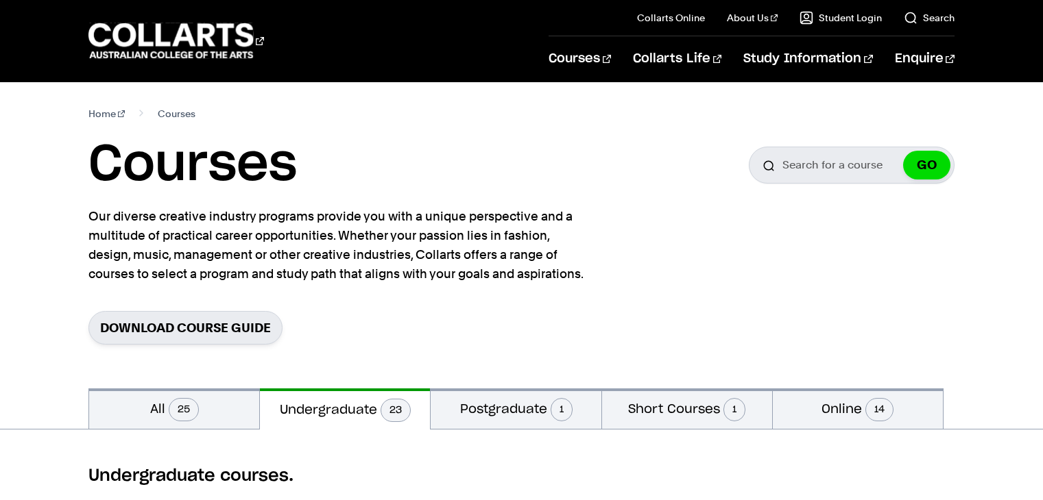  Describe the element at coordinates (174, 409) in the screenshot. I see `button: All25` at that location.